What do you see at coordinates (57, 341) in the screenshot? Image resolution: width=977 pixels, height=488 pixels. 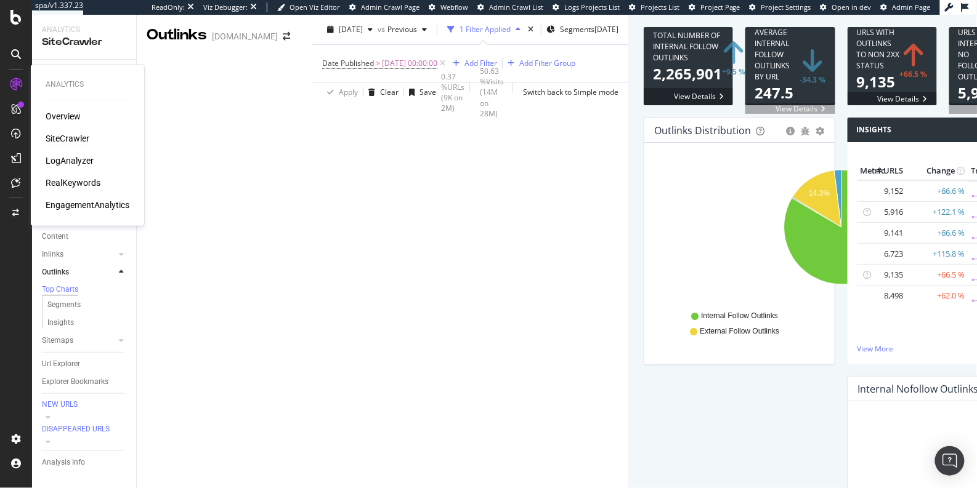 I see `div: Sitemaps` at bounding box center [57, 341].